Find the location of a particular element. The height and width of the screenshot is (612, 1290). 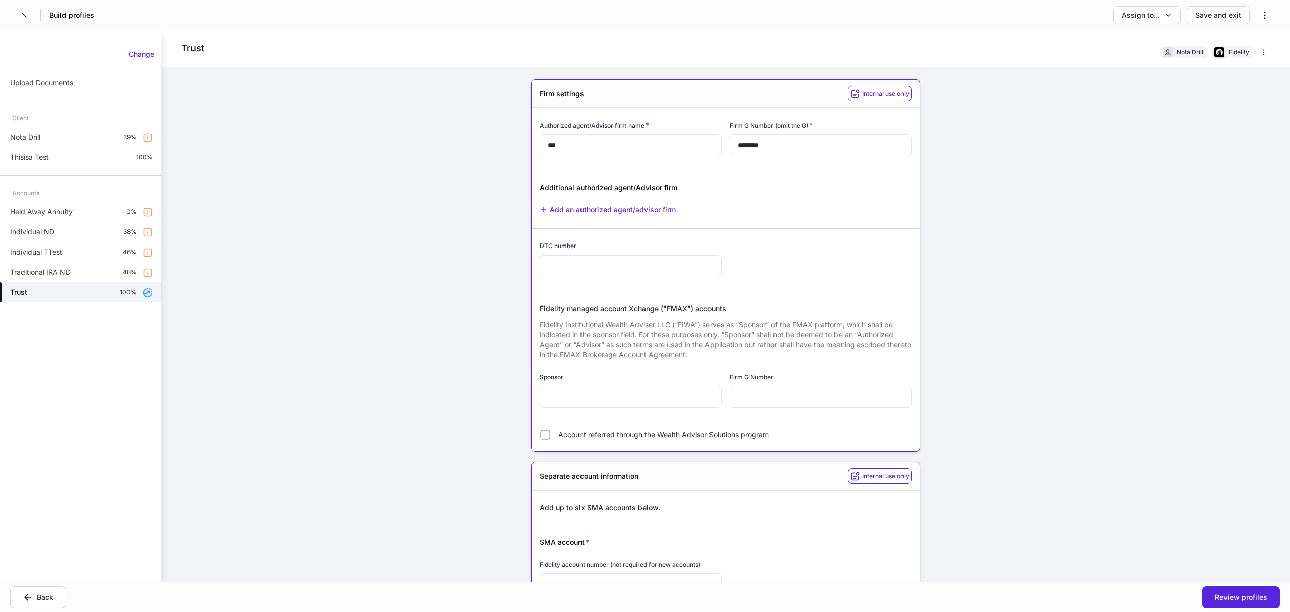

p: 38% is located at coordinates (130, 232).